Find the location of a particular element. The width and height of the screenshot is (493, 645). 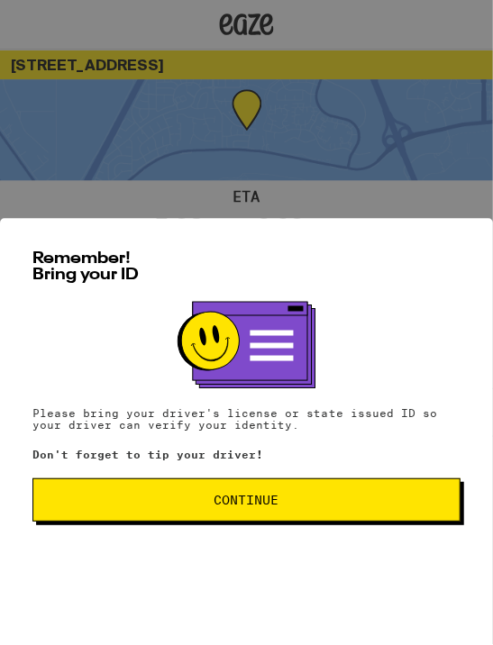

span: Remember! Bring your ID is located at coordinates (86, 268).